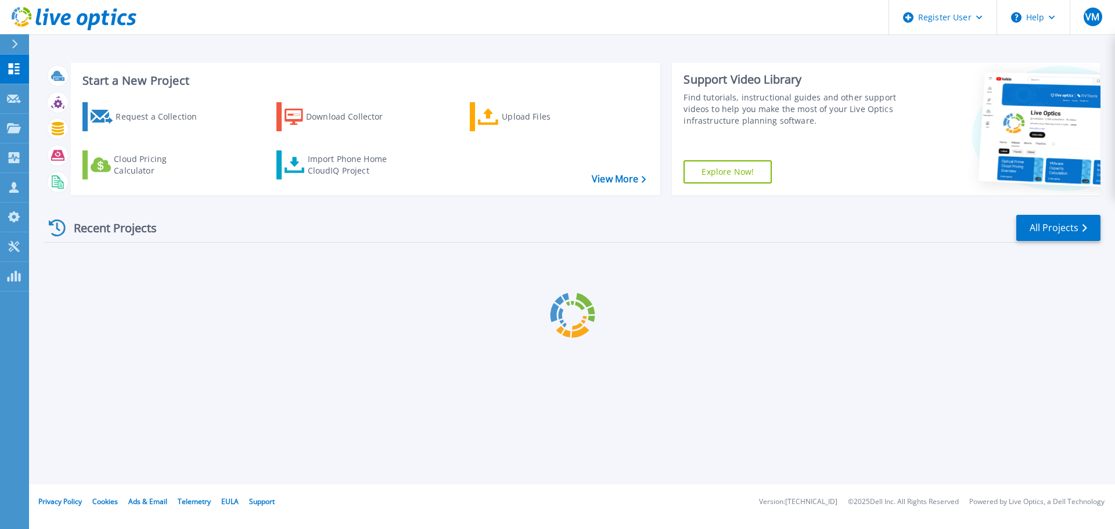 The height and width of the screenshot is (529, 1115). Describe the element at coordinates (60, 501) in the screenshot. I see `a: Privacy Policy` at that location.